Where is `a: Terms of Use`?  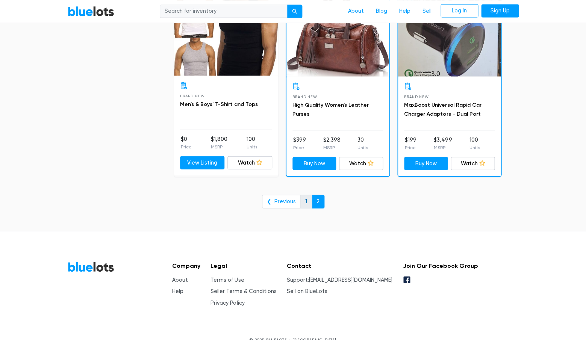 a: Terms of Use is located at coordinates (227, 279).